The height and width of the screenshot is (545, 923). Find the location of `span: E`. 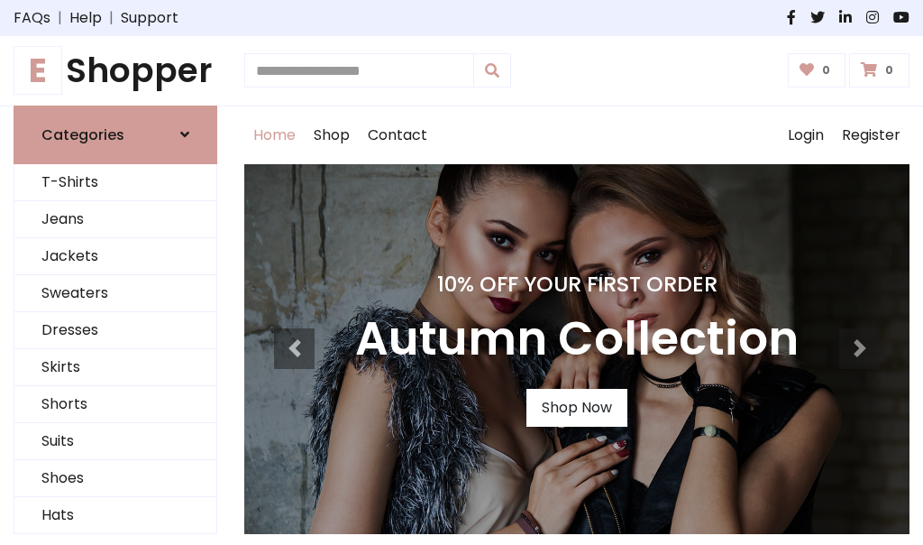

span: E is located at coordinates (38, 70).